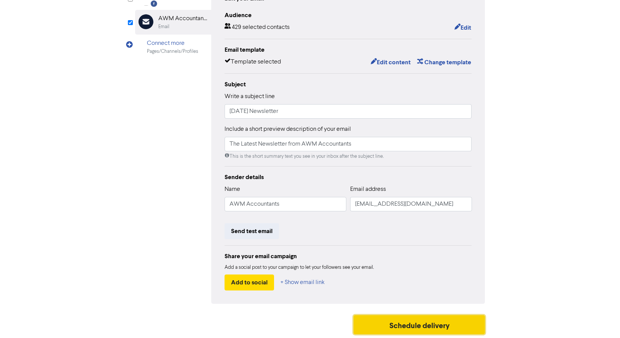  What do you see at coordinates (348, 50) in the screenshot?
I see `div: Email template` at bounding box center [348, 50].